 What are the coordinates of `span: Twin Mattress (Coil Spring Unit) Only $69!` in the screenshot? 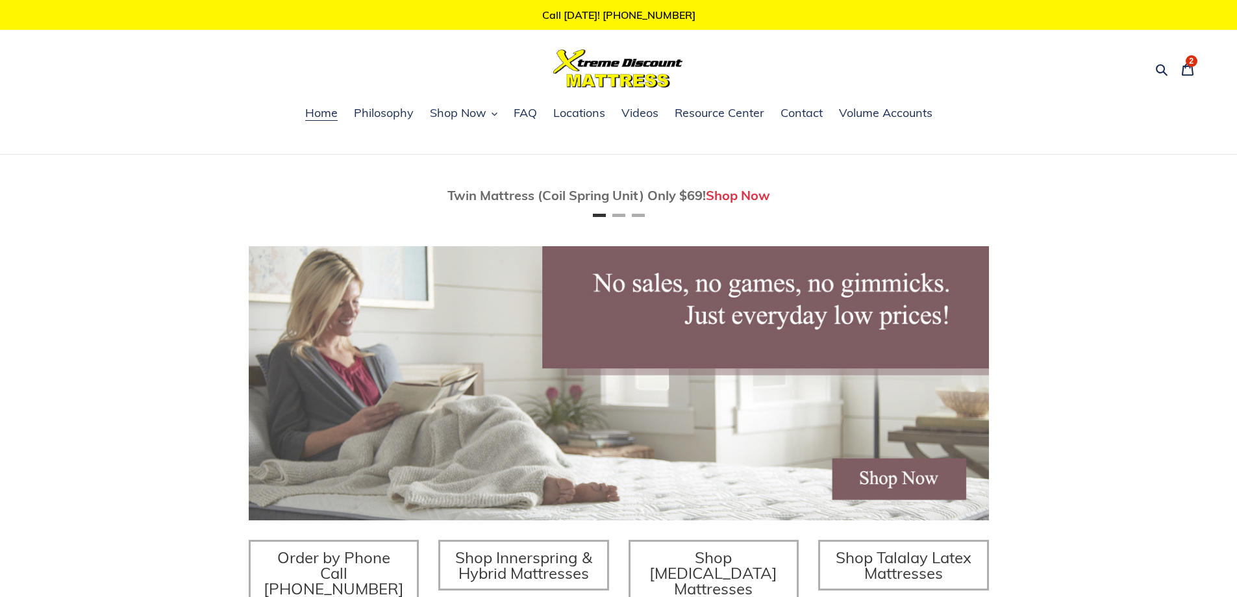 It's located at (577, 195).